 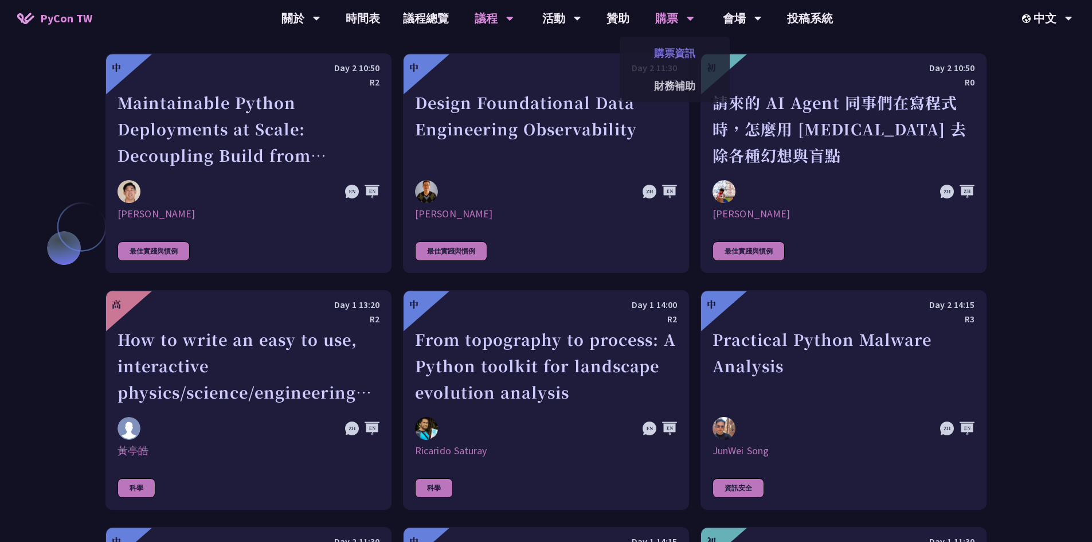 What do you see at coordinates (66, 18) in the screenshot?
I see `span: PyCon TW` at bounding box center [66, 18].